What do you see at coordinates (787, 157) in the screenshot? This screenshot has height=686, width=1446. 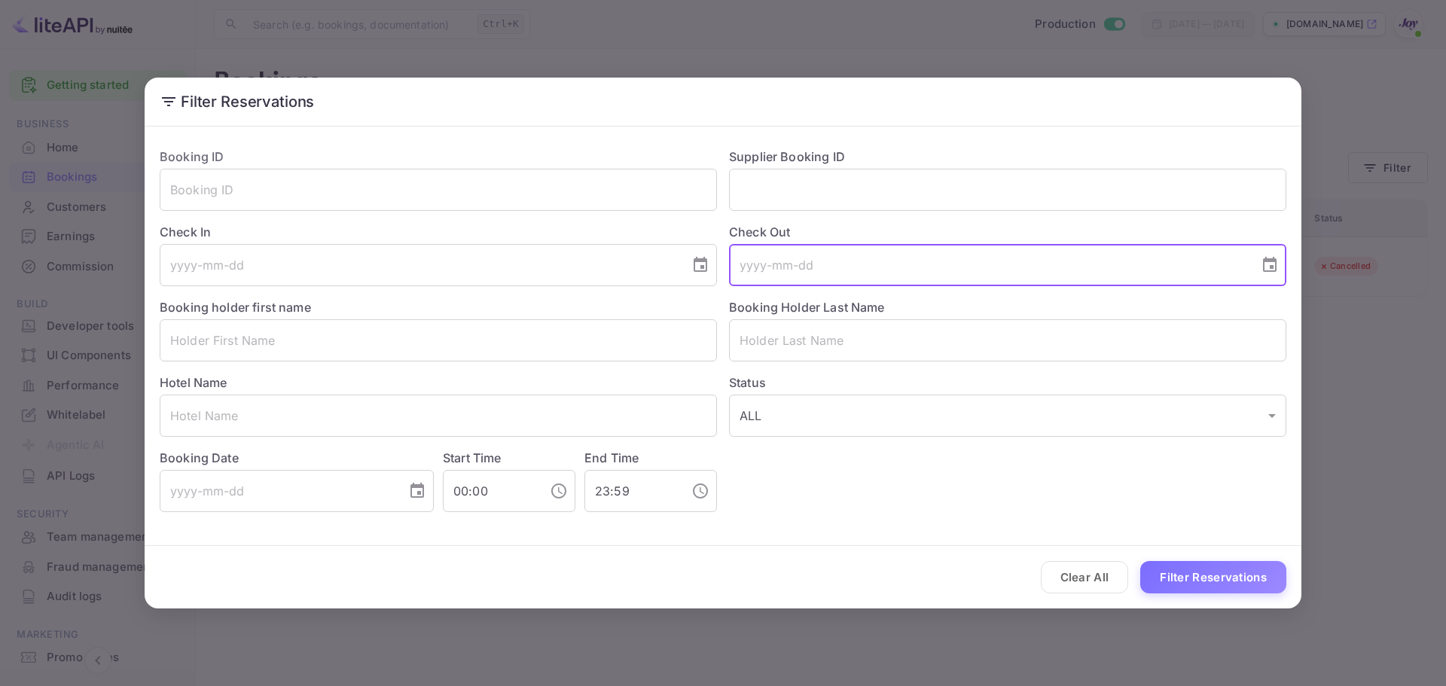 I see `label: Supplier Booking ID` at bounding box center [787, 157].